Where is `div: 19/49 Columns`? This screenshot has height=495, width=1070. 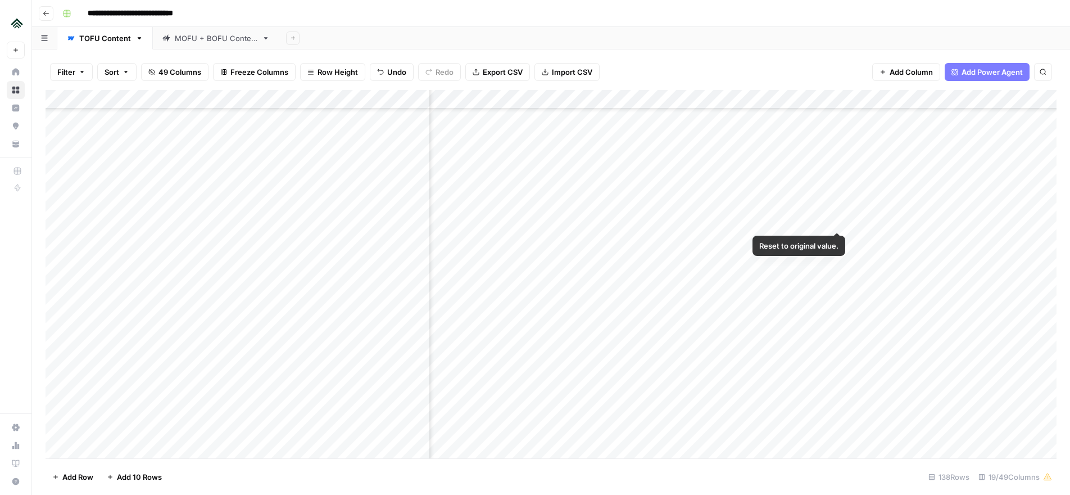 div: 19/49 Columns is located at coordinates (1015, 477).